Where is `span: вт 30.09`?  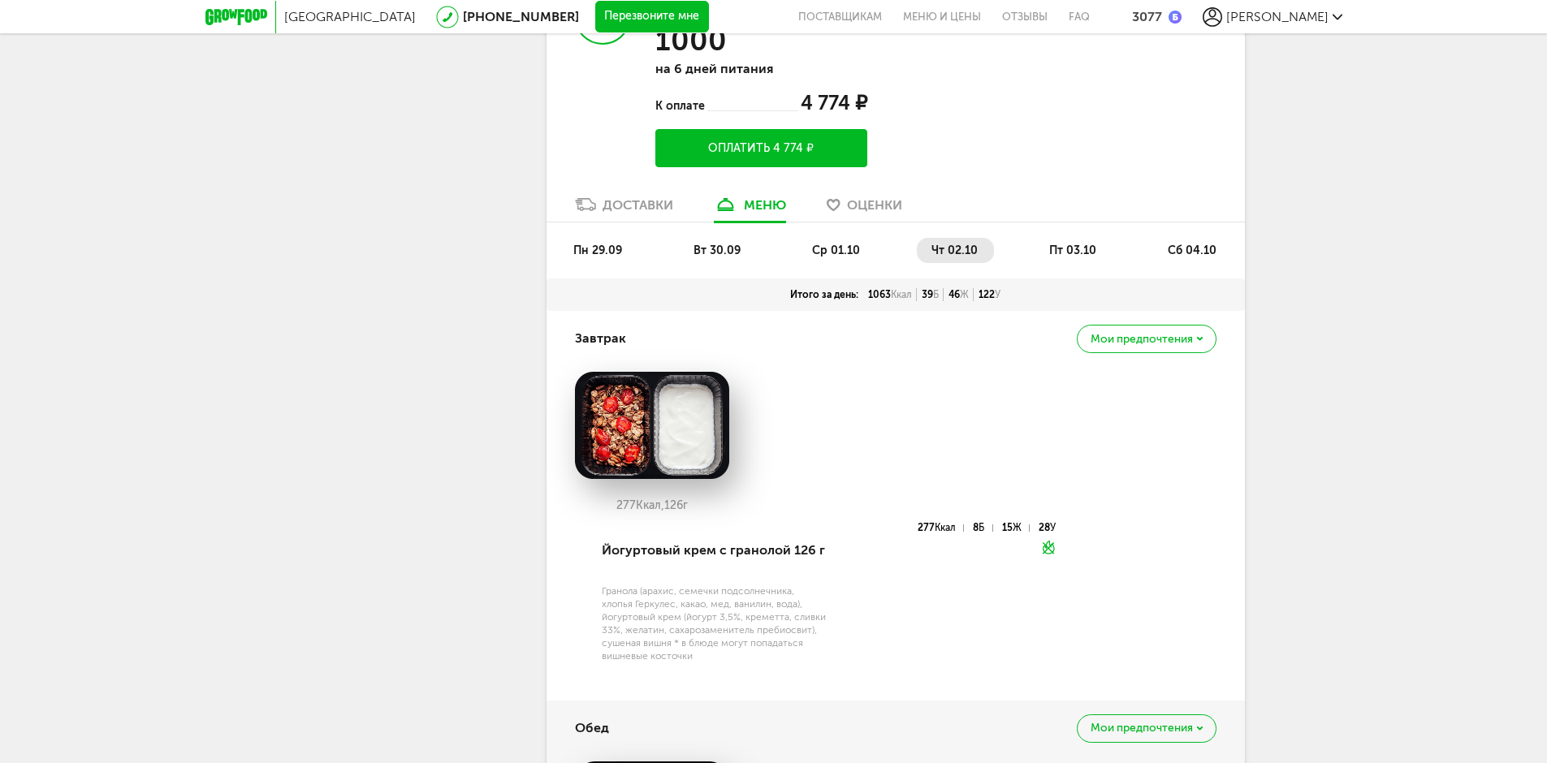
span: вт 30.09 is located at coordinates (717, 250).